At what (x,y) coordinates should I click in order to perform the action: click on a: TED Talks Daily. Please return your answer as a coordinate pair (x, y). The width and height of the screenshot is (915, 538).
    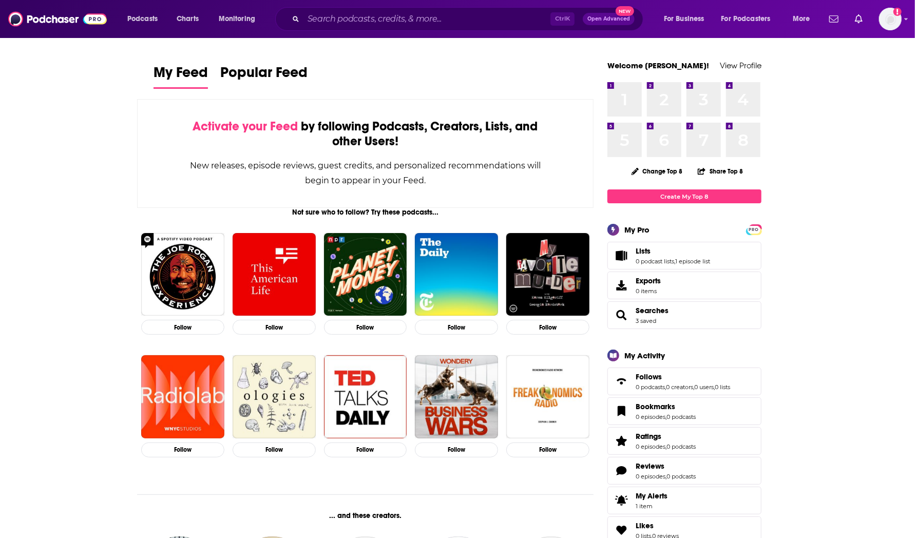
    Looking at the image, I should click on (366, 397).